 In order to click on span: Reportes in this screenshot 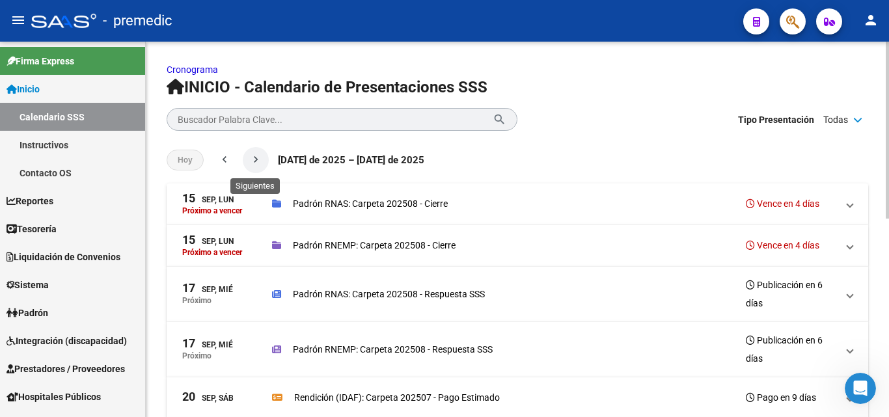, I will do `click(30, 201)`.